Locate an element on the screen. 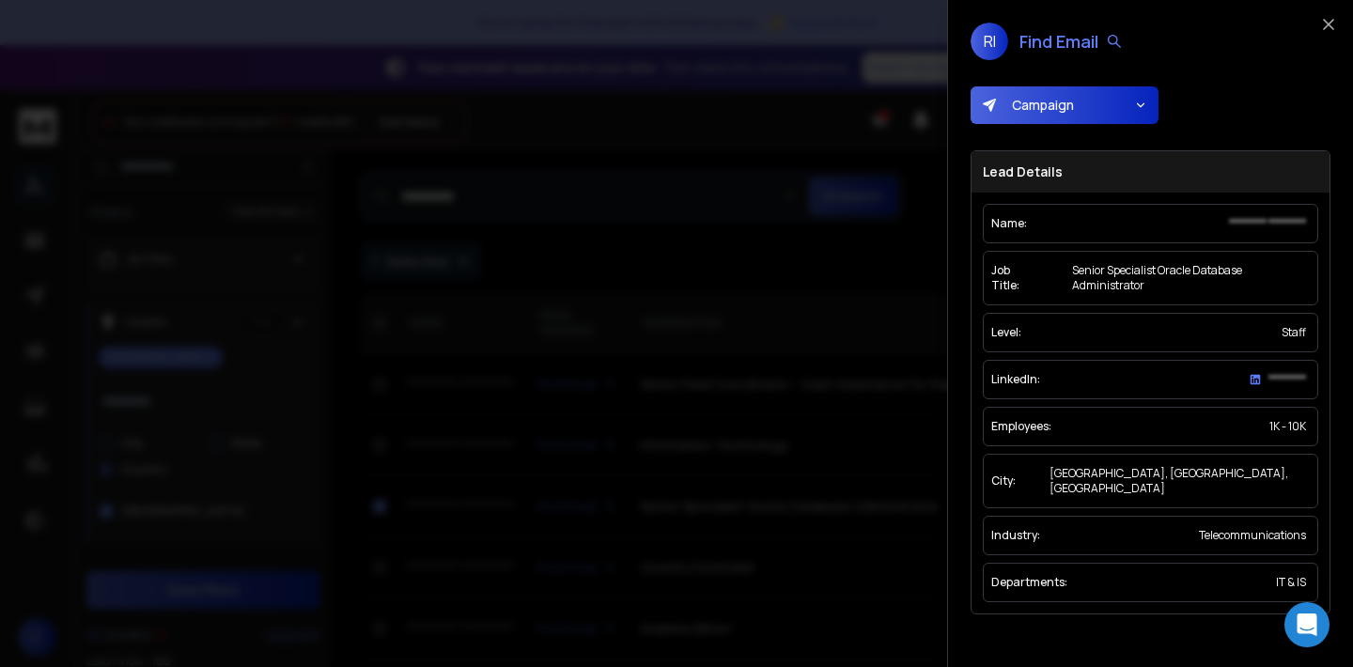 The width and height of the screenshot is (1353, 667). div: Find Email is located at coordinates (1071, 41).